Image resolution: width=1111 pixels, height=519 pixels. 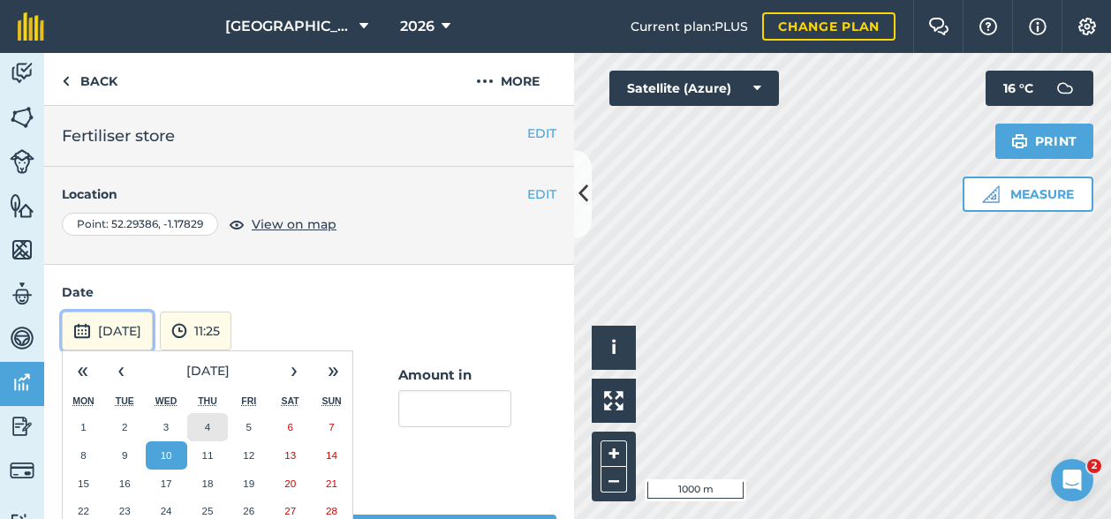 I want to click on span: 2, so click(x=1094, y=466).